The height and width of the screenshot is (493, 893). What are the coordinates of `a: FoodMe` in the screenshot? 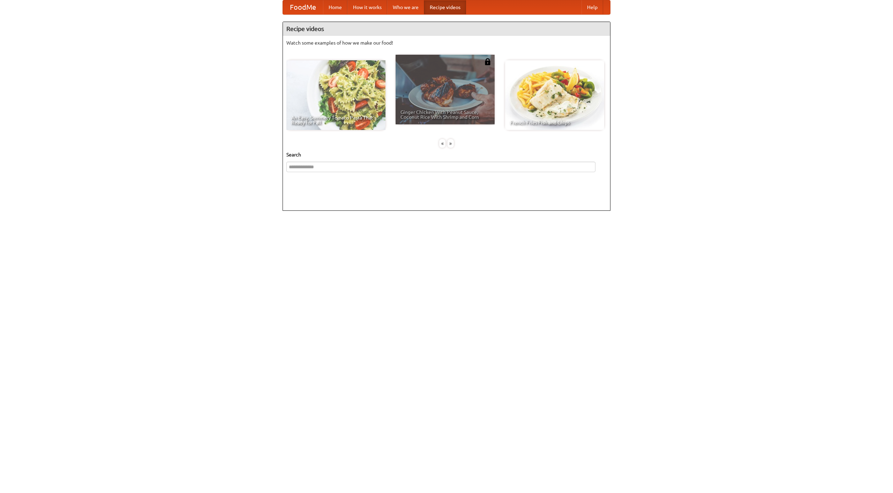 It's located at (303, 7).